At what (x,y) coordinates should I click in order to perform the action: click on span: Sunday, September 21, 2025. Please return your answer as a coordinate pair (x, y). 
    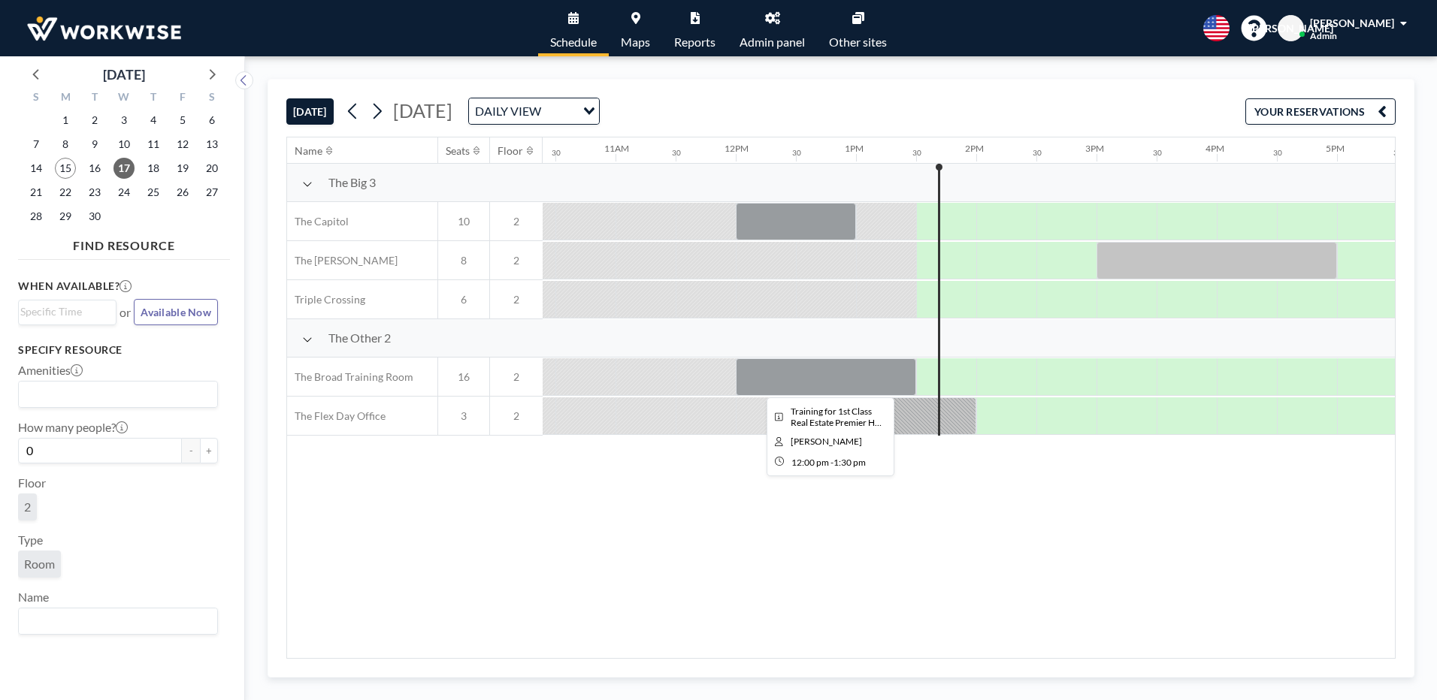
    Looking at the image, I should click on (36, 192).